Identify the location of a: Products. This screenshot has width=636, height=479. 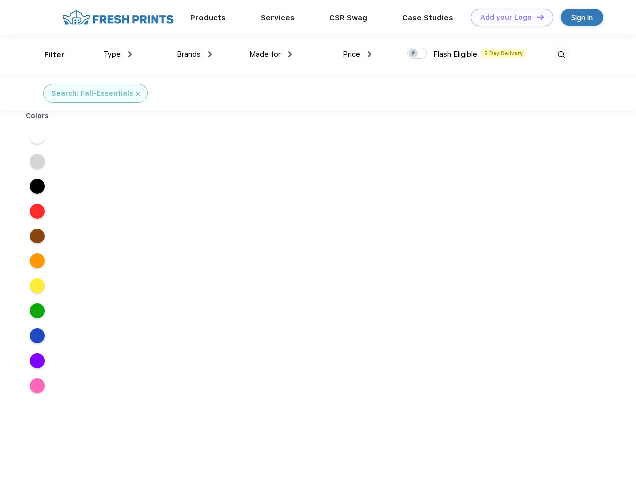
(208, 18).